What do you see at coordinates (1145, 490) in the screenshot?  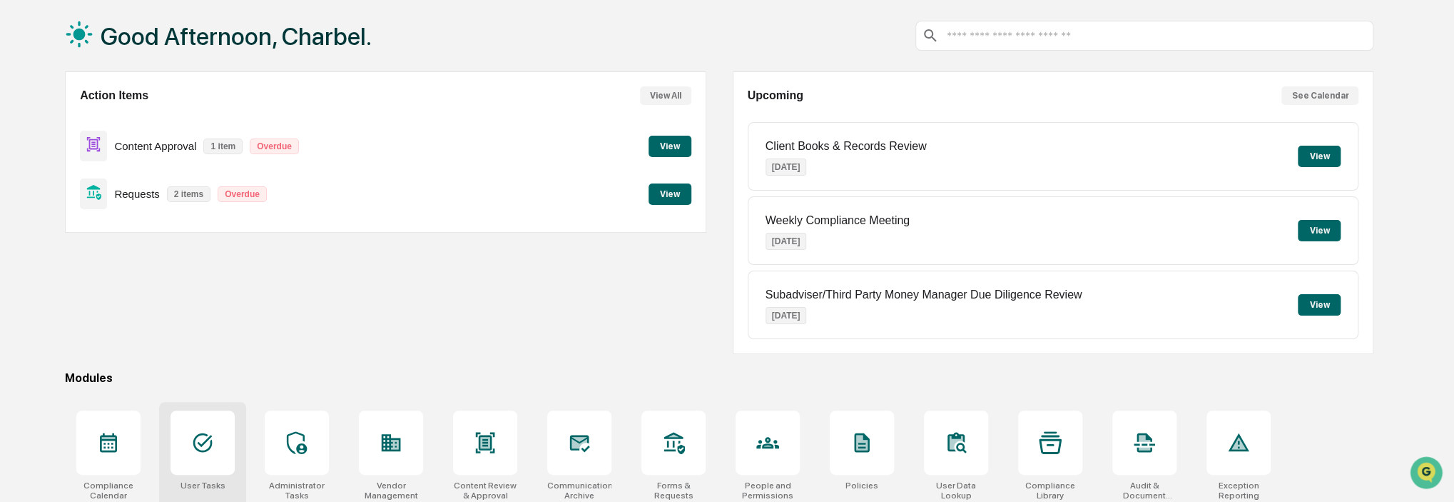 I see `div: Audit & Document Logs` at bounding box center [1145, 490].